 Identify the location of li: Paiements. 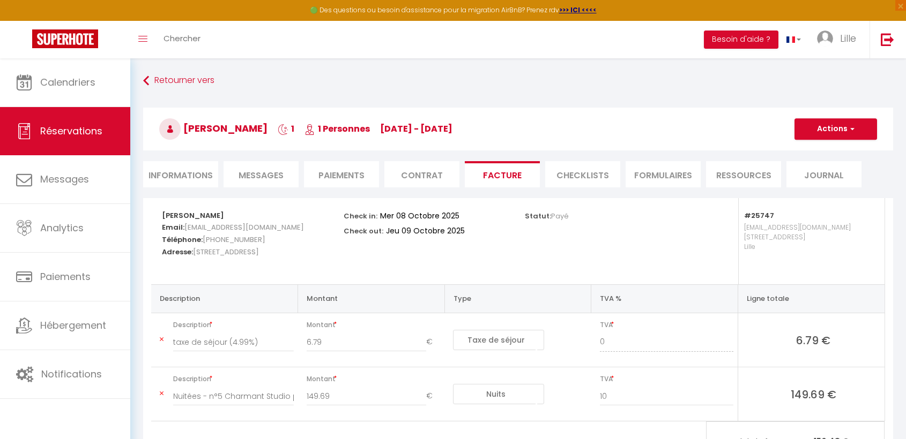
(341, 174).